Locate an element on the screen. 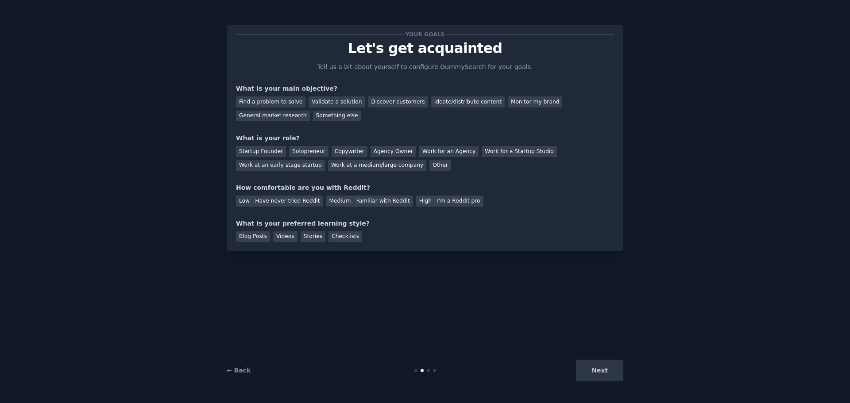  div: Solopreneur is located at coordinates (309, 151).